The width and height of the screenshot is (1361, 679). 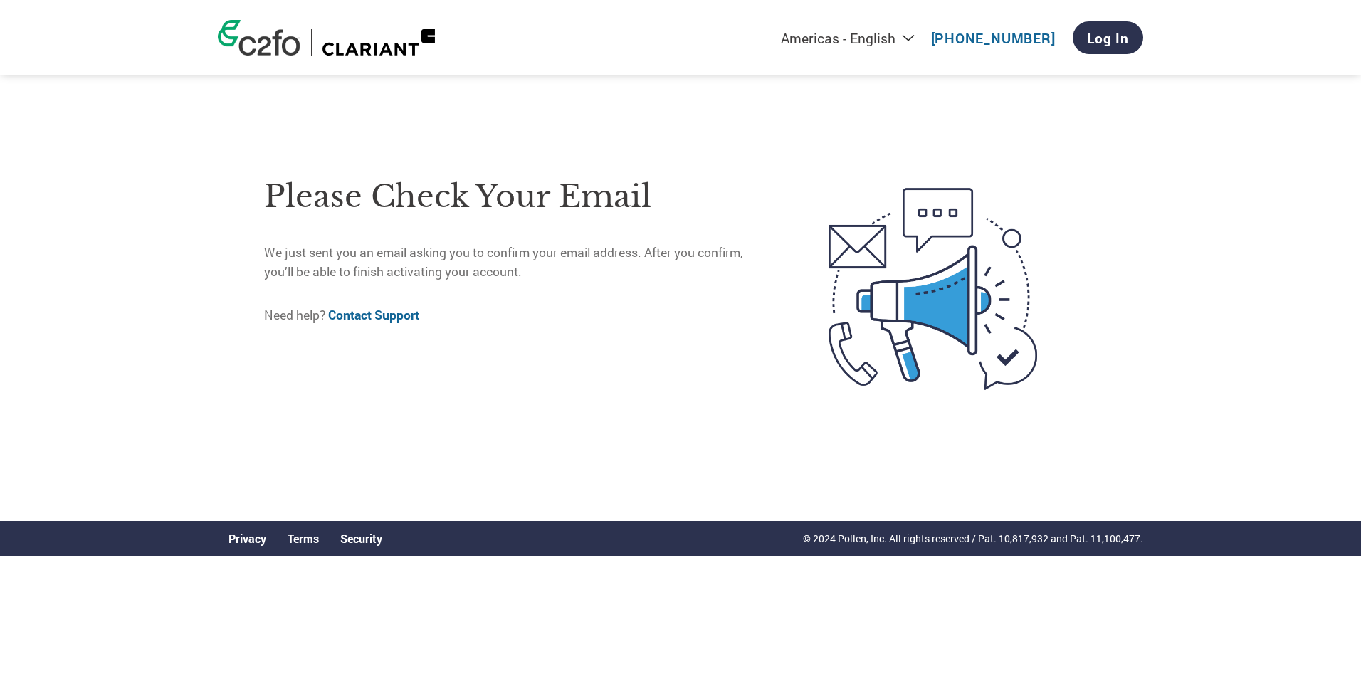 What do you see at coordinates (303, 538) in the screenshot?
I see `a: Terms` at bounding box center [303, 538].